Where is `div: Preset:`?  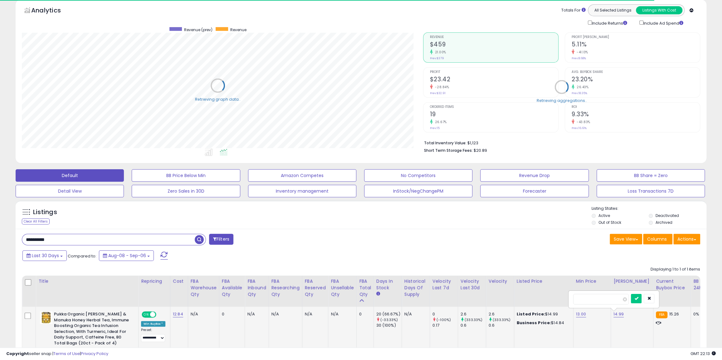 div: Preset: is located at coordinates (153, 335).